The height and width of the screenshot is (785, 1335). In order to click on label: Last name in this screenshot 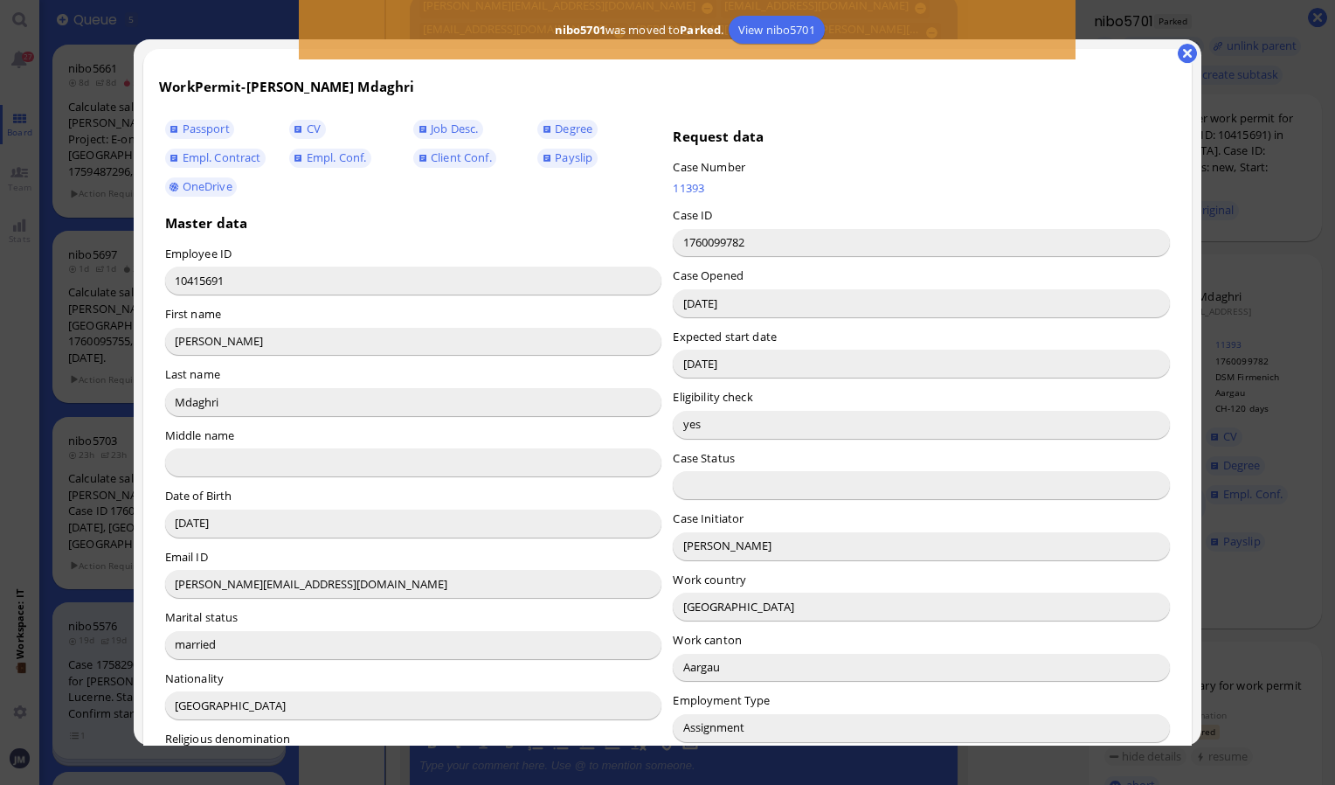, I will do `click(192, 374)`.